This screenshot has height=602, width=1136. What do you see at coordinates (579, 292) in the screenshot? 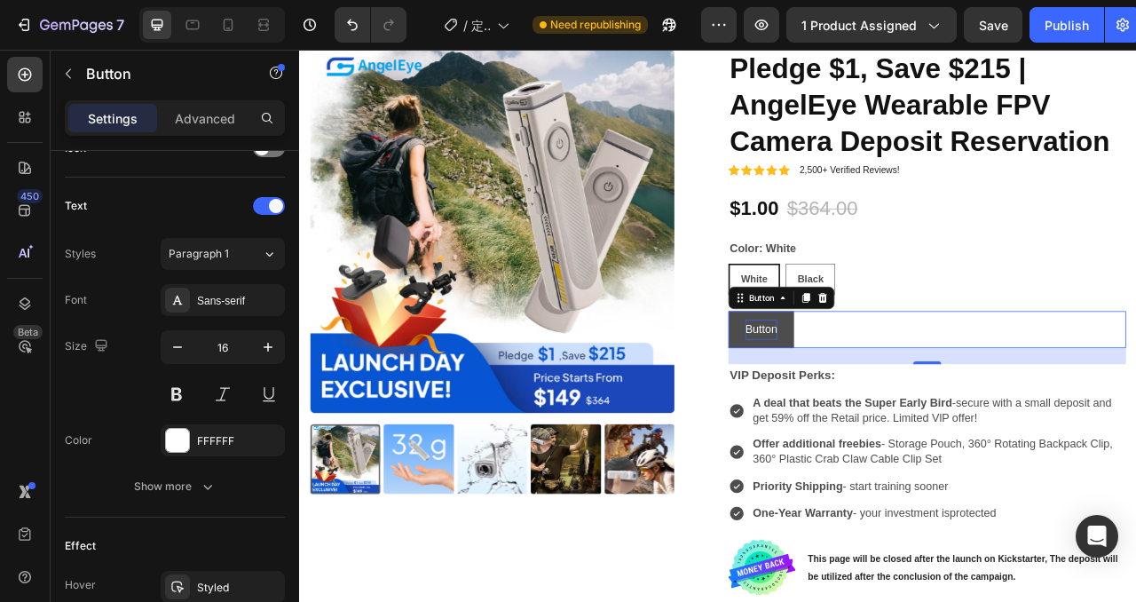
I see `span: White` at bounding box center [579, 292].